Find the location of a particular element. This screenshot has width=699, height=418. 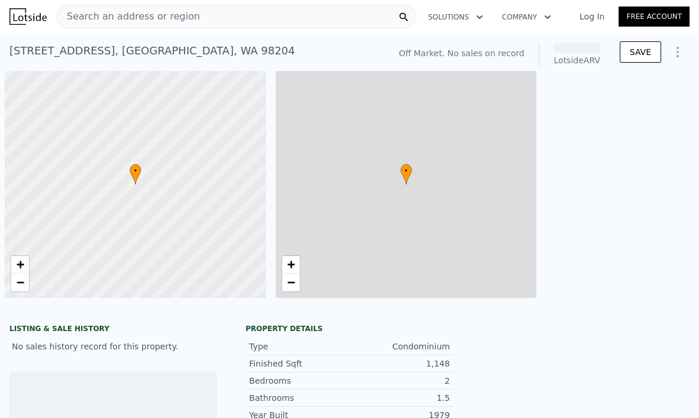

div: Finished Sqft is located at coordinates (299, 364).